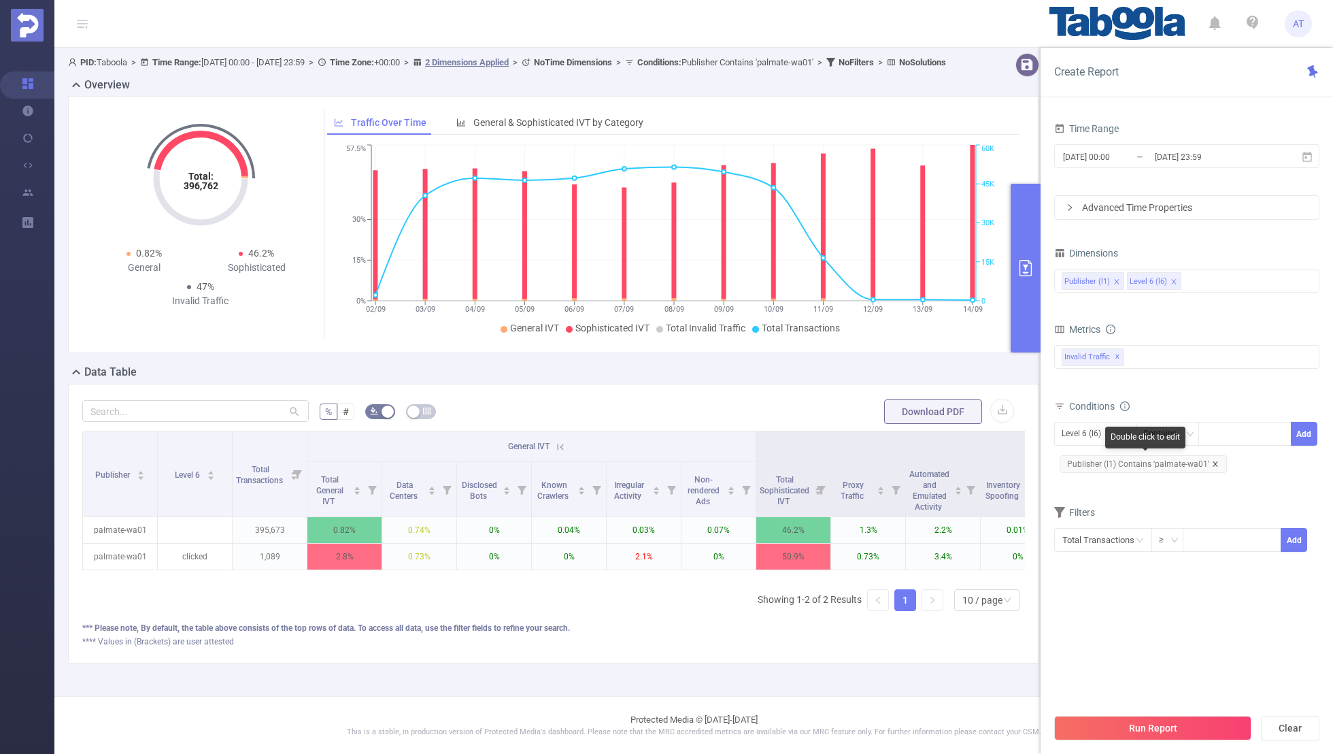 This screenshot has width=1333, height=754. What do you see at coordinates (269, 530) in the screenshot?
I see `p: 395,673` at bounding box center [269, 530].